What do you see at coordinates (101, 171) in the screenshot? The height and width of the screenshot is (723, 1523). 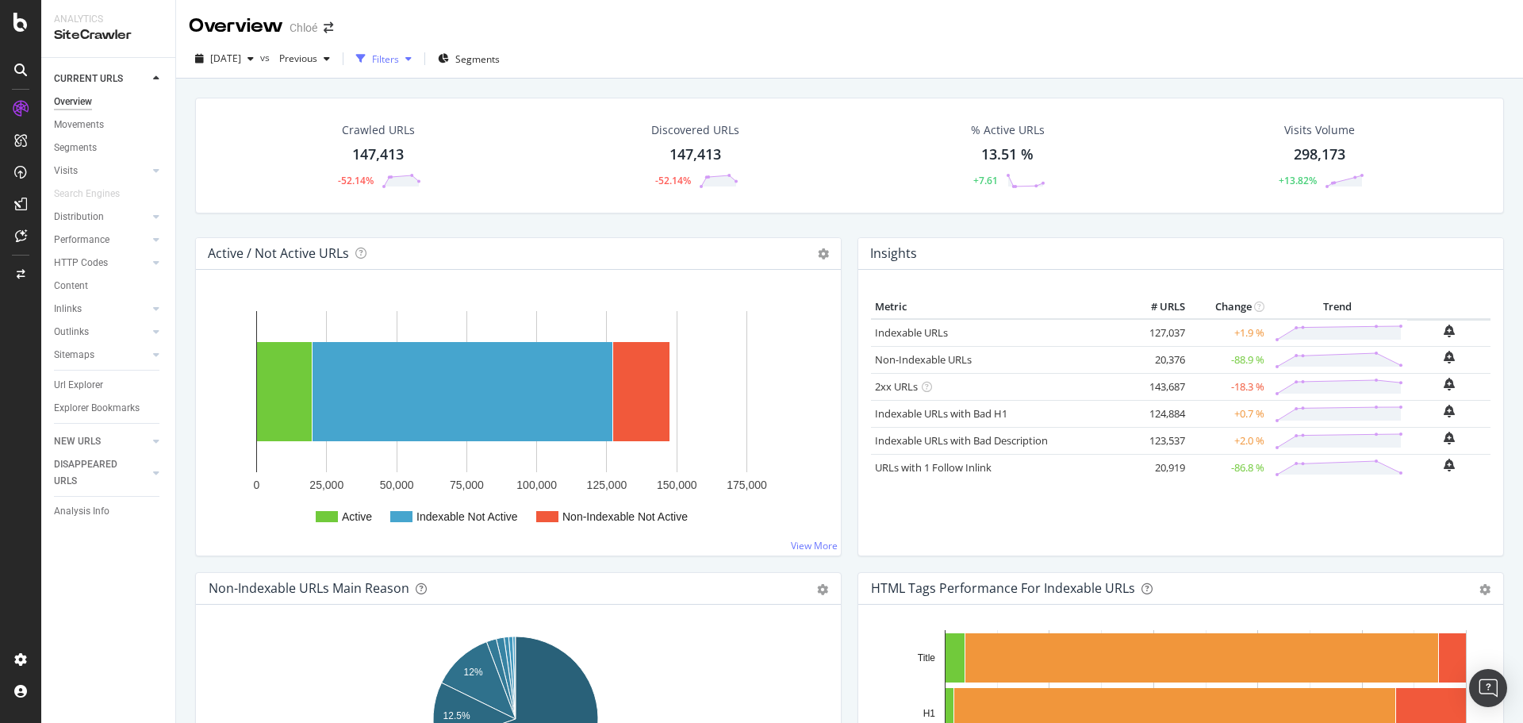 I see `a: Visits` at bounding box center [101, 171].